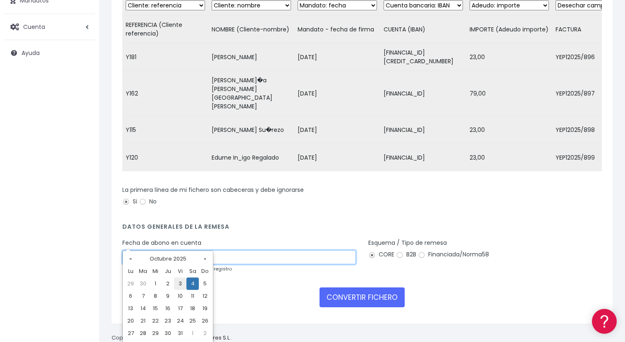 The image size is (625, 342). I want to click on td: 9, so click(168, 296).